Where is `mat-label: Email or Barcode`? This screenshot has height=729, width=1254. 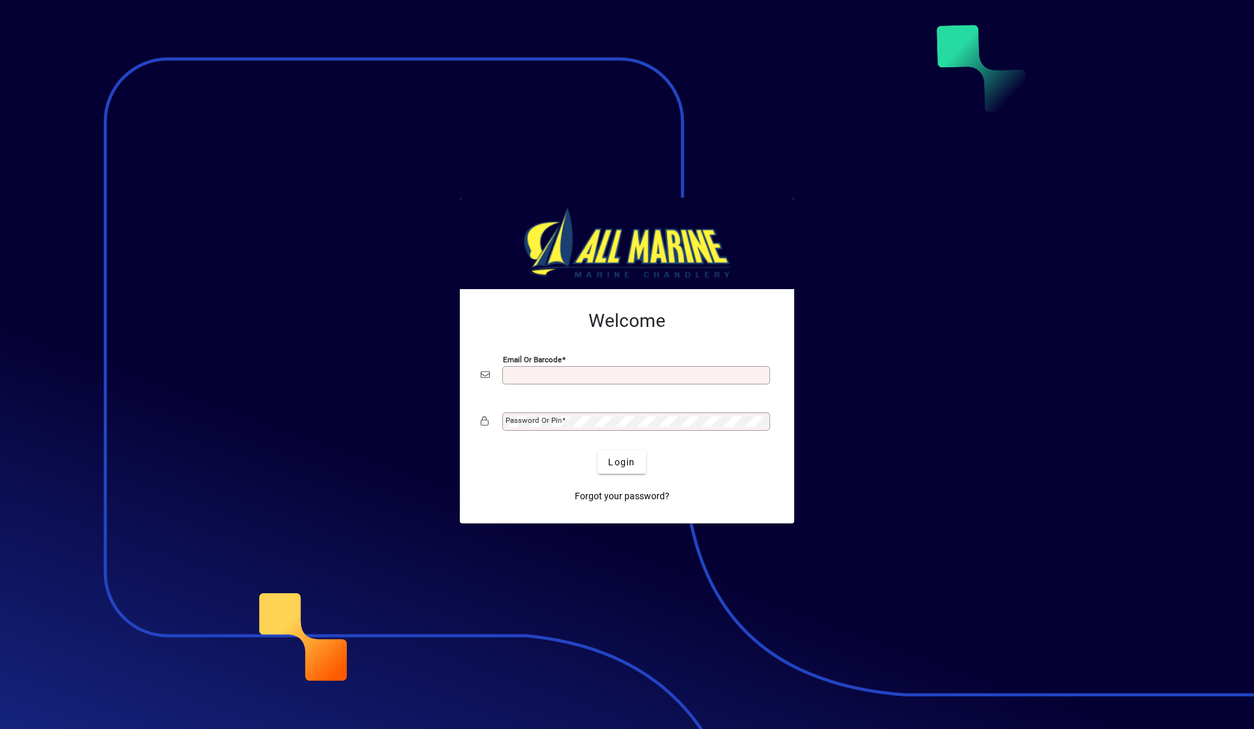
mat-label: Email or Barcode is located at coordinates (532, 360).